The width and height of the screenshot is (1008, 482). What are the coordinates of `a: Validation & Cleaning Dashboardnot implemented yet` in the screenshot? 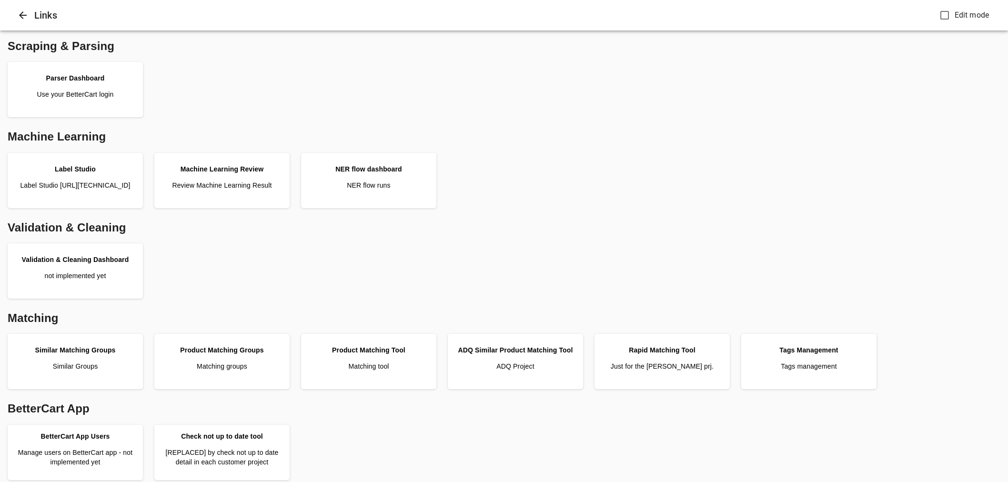 It's located at (75, 271).